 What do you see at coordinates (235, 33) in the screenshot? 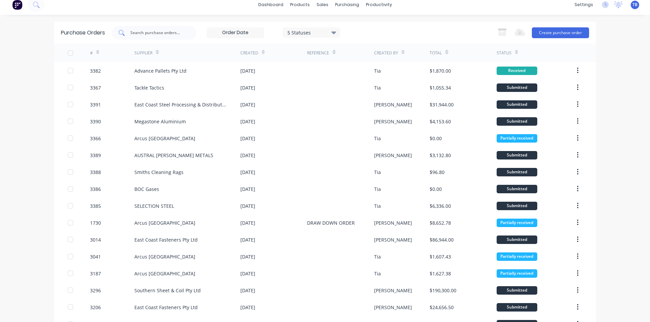
I see `input: Order Date` at bounding box center [235, 33].